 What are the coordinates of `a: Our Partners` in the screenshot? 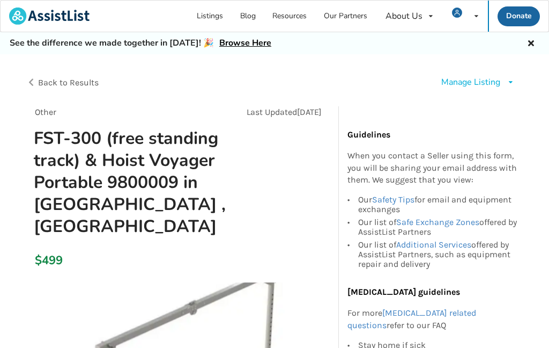 It's located at (345, 16).